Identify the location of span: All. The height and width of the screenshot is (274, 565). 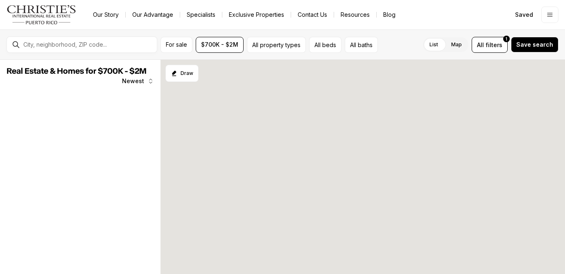
(480, 45).